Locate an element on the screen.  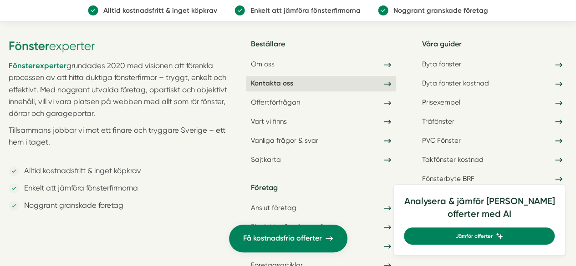
h5: Våra guider is located at coordinates (492, 47).